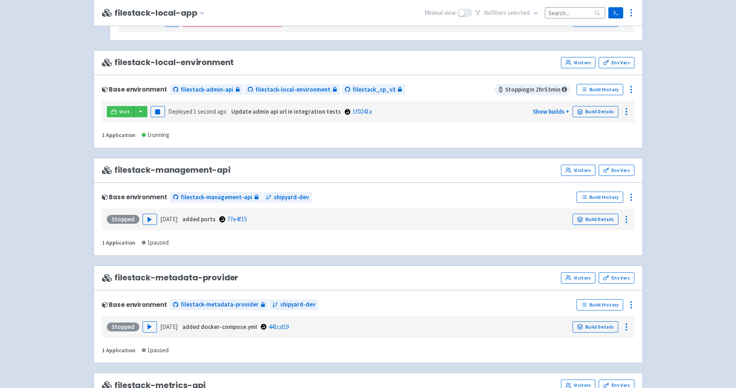 The width and height of the screenshot is (736, 388). Describe the element at coordinates (216, 197) in the screenshot. I see `a: filestack-management-api` at that location.